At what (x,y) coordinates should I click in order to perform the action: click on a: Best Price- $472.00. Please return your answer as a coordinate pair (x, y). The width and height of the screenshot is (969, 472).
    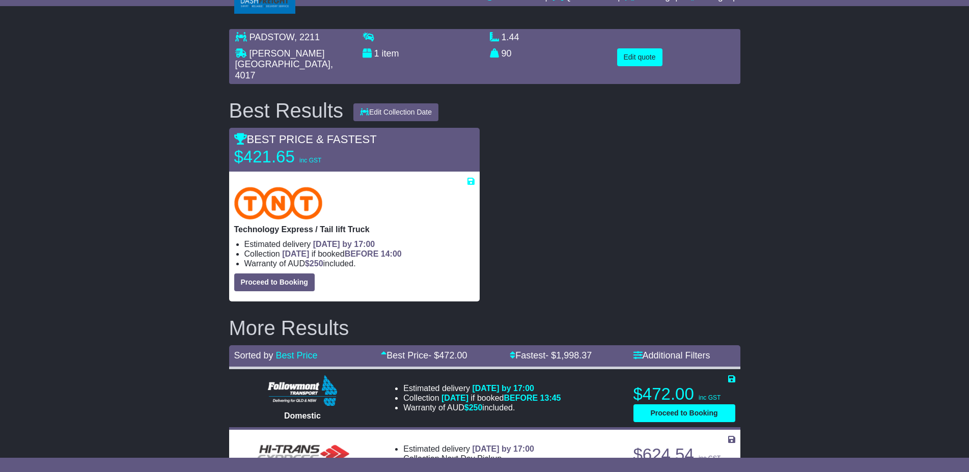
    Looking at the image, I should click on (424, 355).